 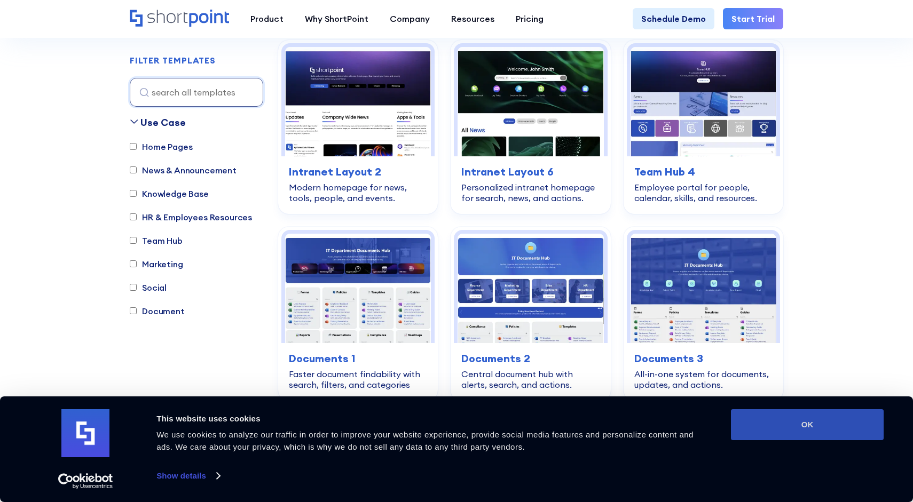 What do you see at coordinates (179, 19) in the screenshot?
I see `a: Home` at bounding box center [179, 19].